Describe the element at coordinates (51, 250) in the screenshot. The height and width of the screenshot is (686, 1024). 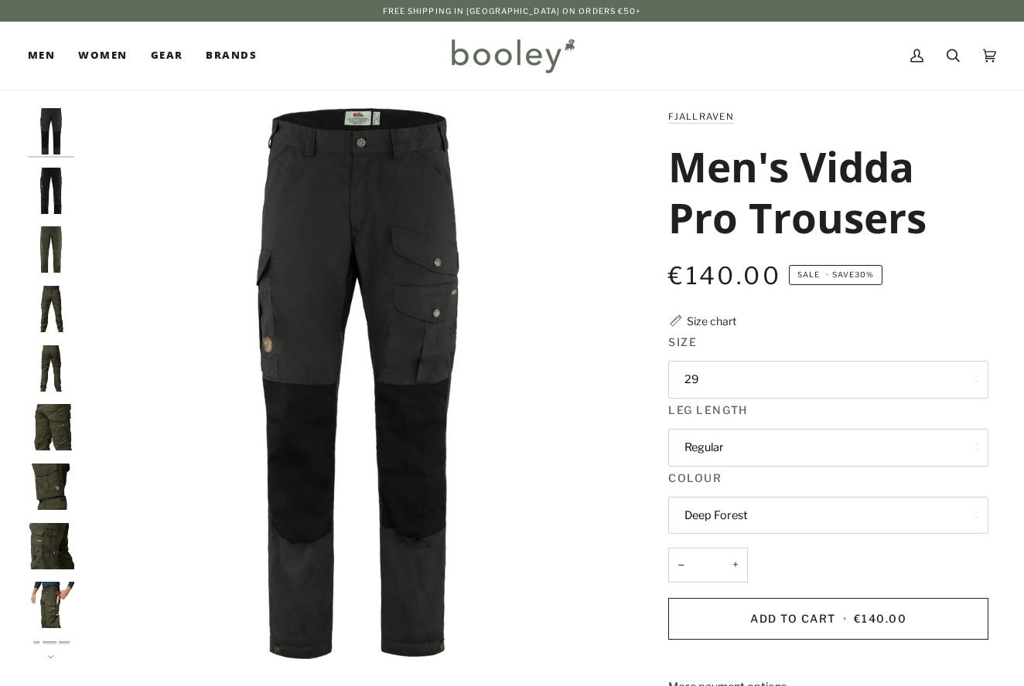
I see `img: Fjallraven Men's Vidda Pro Trousers Deep Forest - Booley Galway` at that location.